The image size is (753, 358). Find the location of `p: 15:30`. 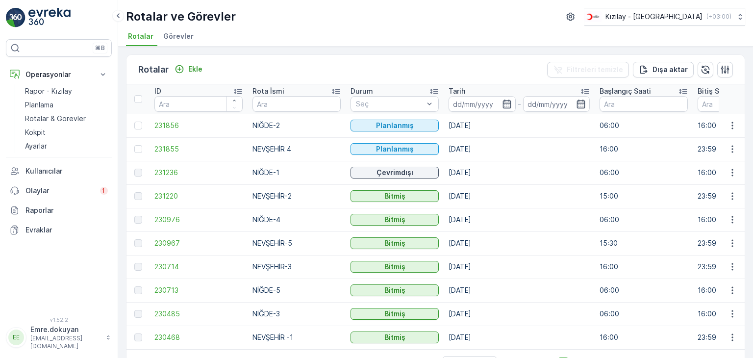

p: 15:30 is located at coordinates (643, 243).